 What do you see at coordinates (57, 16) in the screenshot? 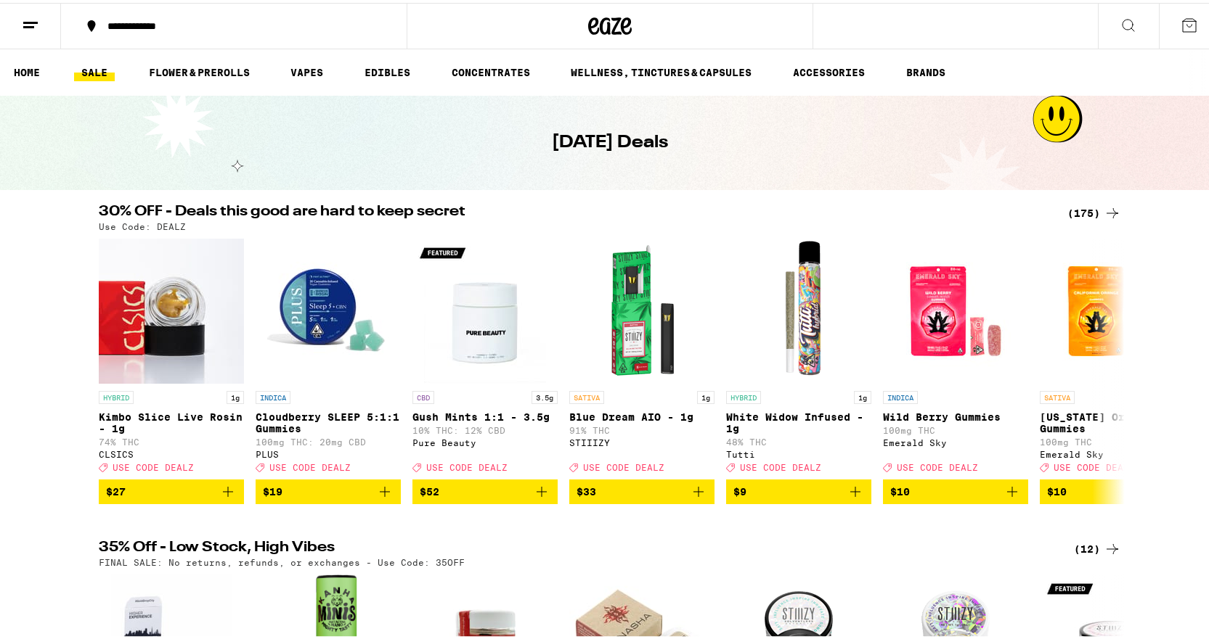
I see `span: Hi. Need any help?` at bounding box center [57, 16].